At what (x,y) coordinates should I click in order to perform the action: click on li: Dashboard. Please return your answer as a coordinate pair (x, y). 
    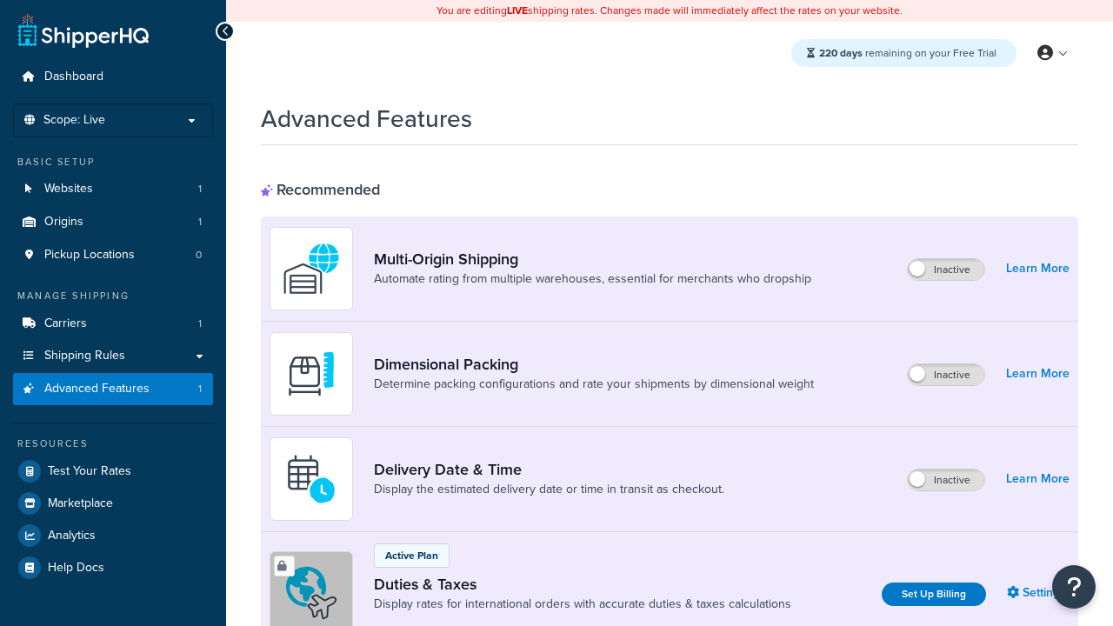
    Looking at the image, I should click on (113, 77).